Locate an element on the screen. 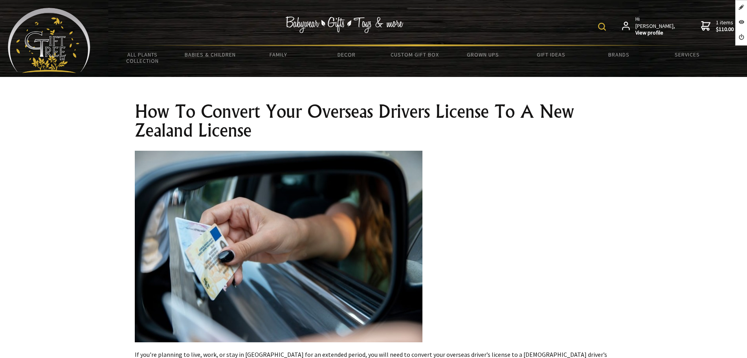 This screenshot has width=747, height=358. img: Babywear - Gifts - Toys & more is located at coordinates (344, 25).